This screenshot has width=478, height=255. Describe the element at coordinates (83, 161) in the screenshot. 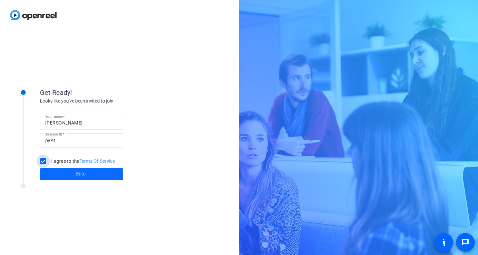

I see `label: I agree to the` at that location.